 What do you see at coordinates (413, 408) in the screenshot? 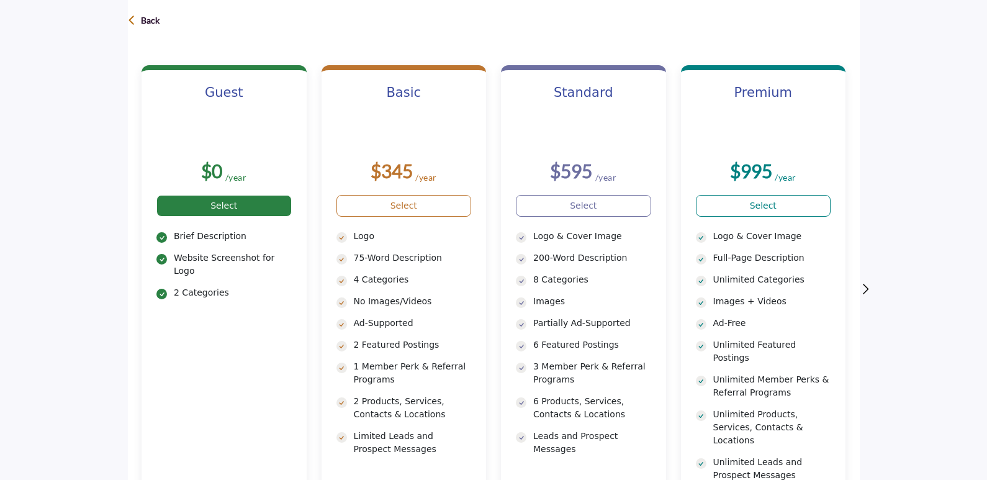
I see `p: 2 Products, Services, Contacts & Locations` at bounding box center [413, 408].